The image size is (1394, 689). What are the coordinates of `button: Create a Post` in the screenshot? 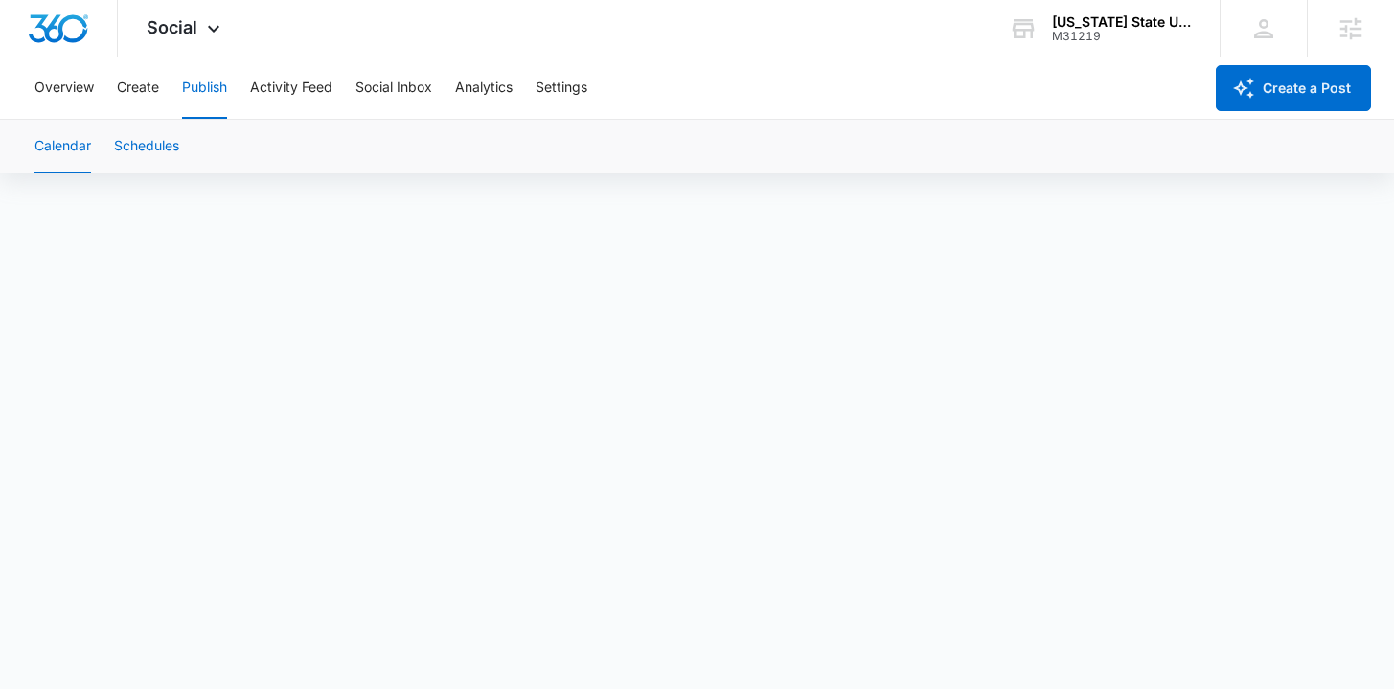 It's located at (1293, 88).